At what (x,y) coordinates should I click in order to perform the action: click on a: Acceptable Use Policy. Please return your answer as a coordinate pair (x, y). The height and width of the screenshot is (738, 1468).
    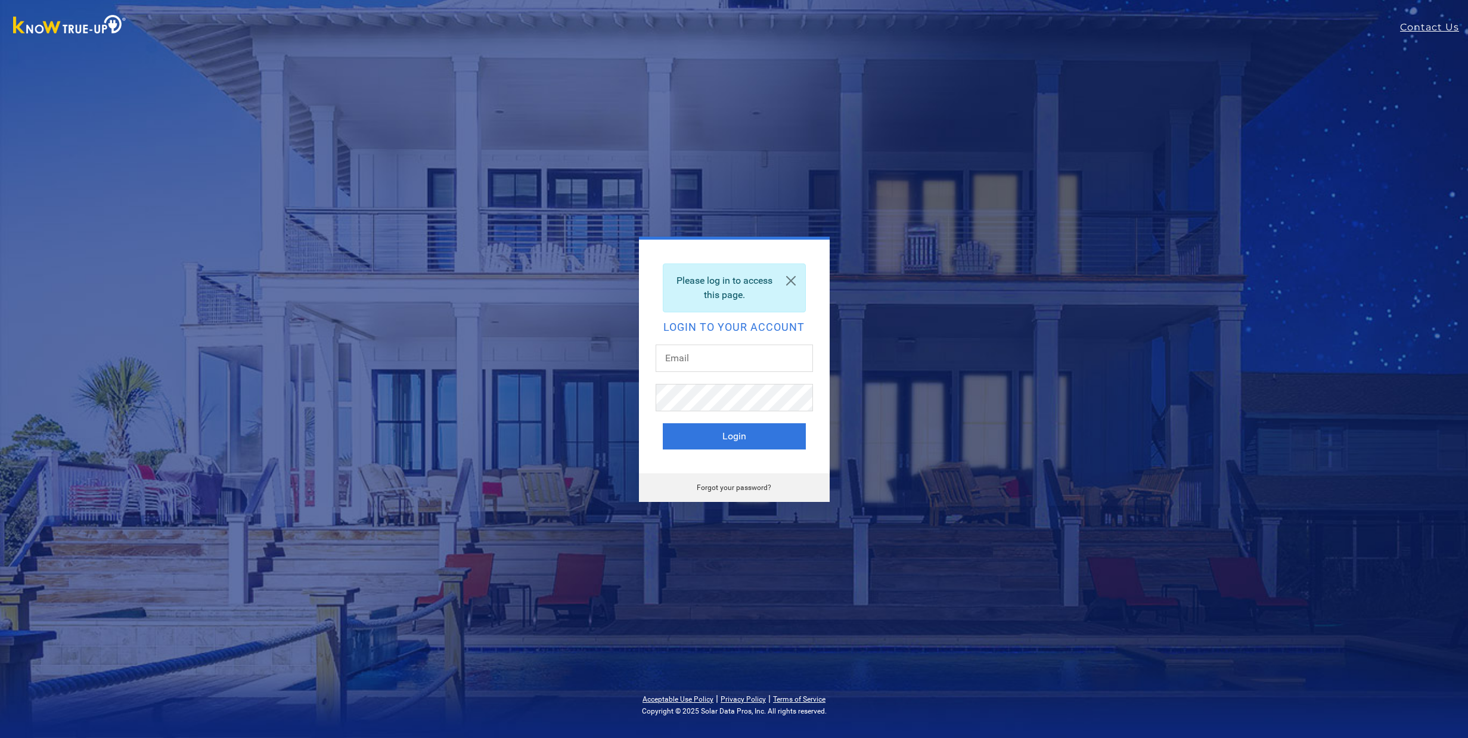
    Looking at the image, I should click on (678, 699).